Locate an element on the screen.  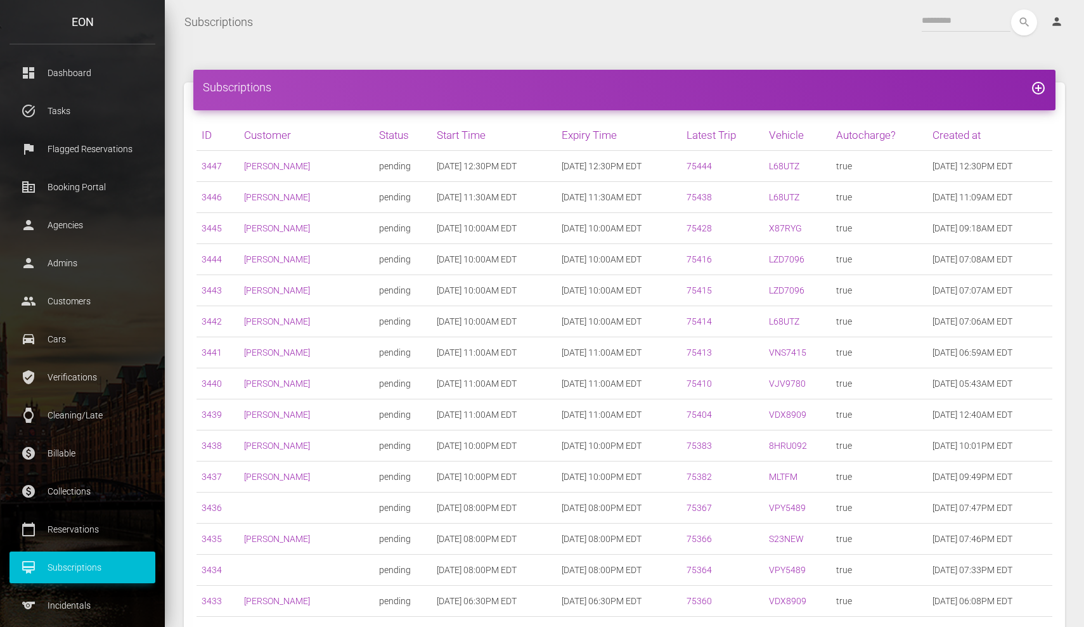
a: 75410 is located at coordinates (699, 383).